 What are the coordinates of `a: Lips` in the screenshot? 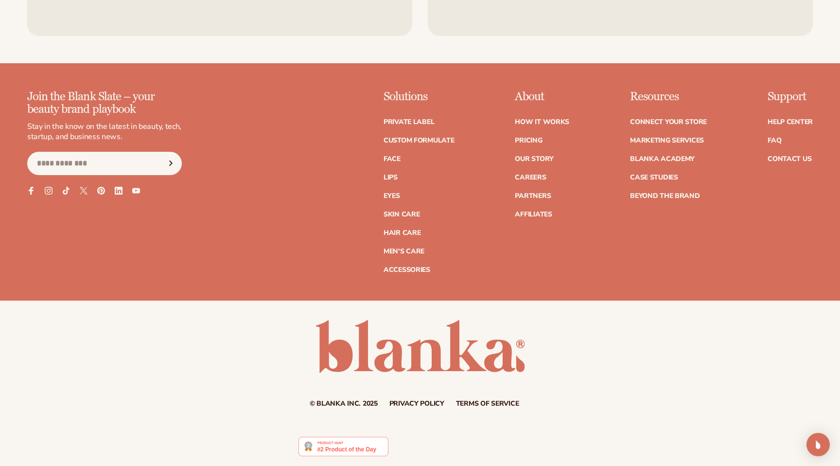 It's located at (390, 177).